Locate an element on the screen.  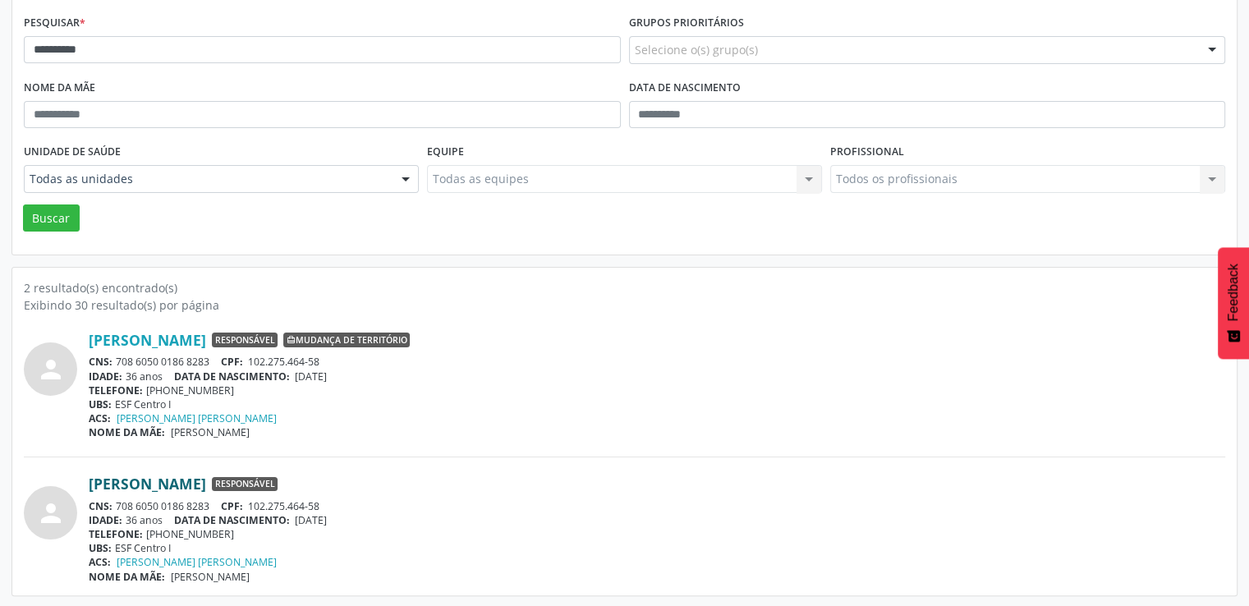
label: Equipe is located at coordinates (445, 152).